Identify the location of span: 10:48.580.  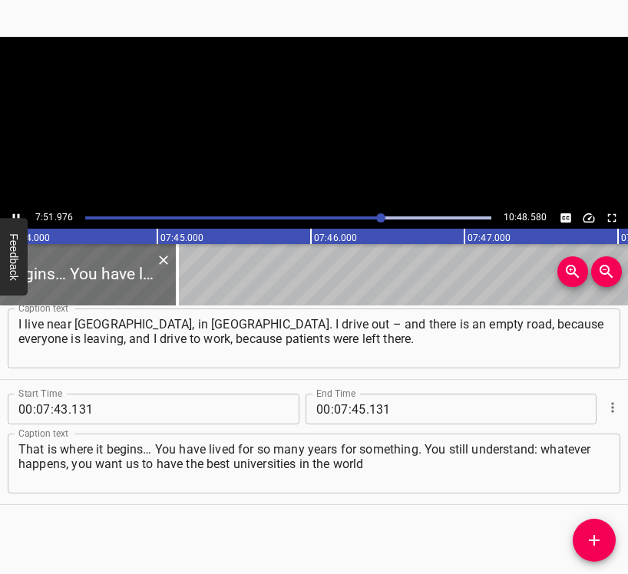
(525, 217).